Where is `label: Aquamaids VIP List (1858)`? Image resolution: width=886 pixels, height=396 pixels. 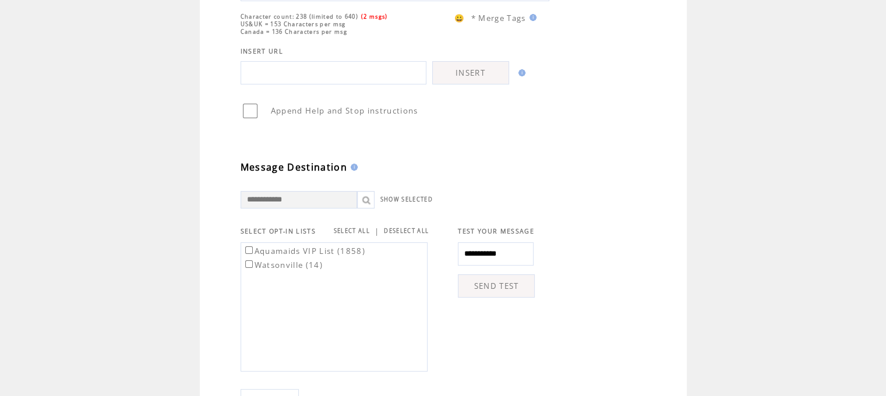
label: Aquamaids VIP List (1858) is located at coordinates (304, 251).